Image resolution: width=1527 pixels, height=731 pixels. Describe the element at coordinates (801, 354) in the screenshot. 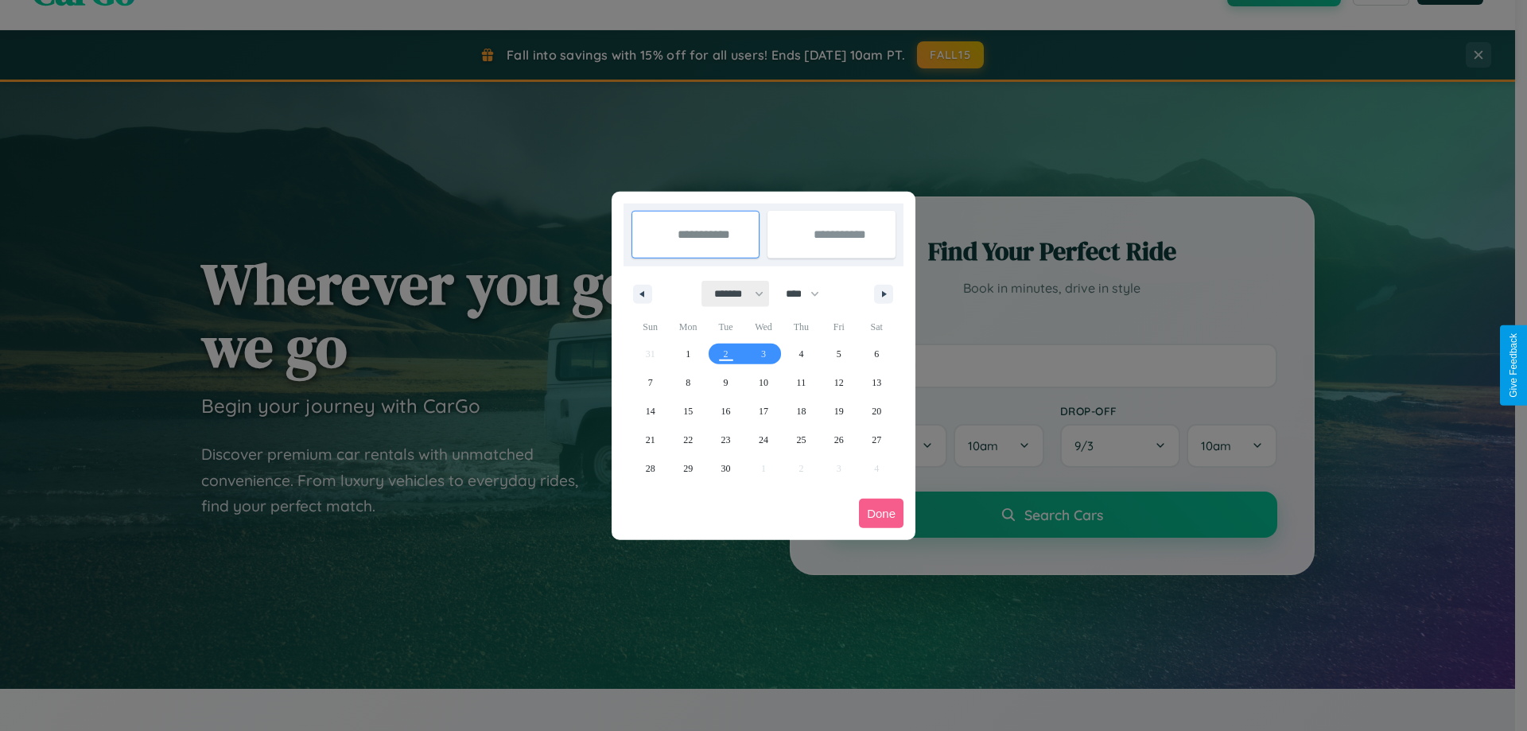

I see `span: 4` at that location.